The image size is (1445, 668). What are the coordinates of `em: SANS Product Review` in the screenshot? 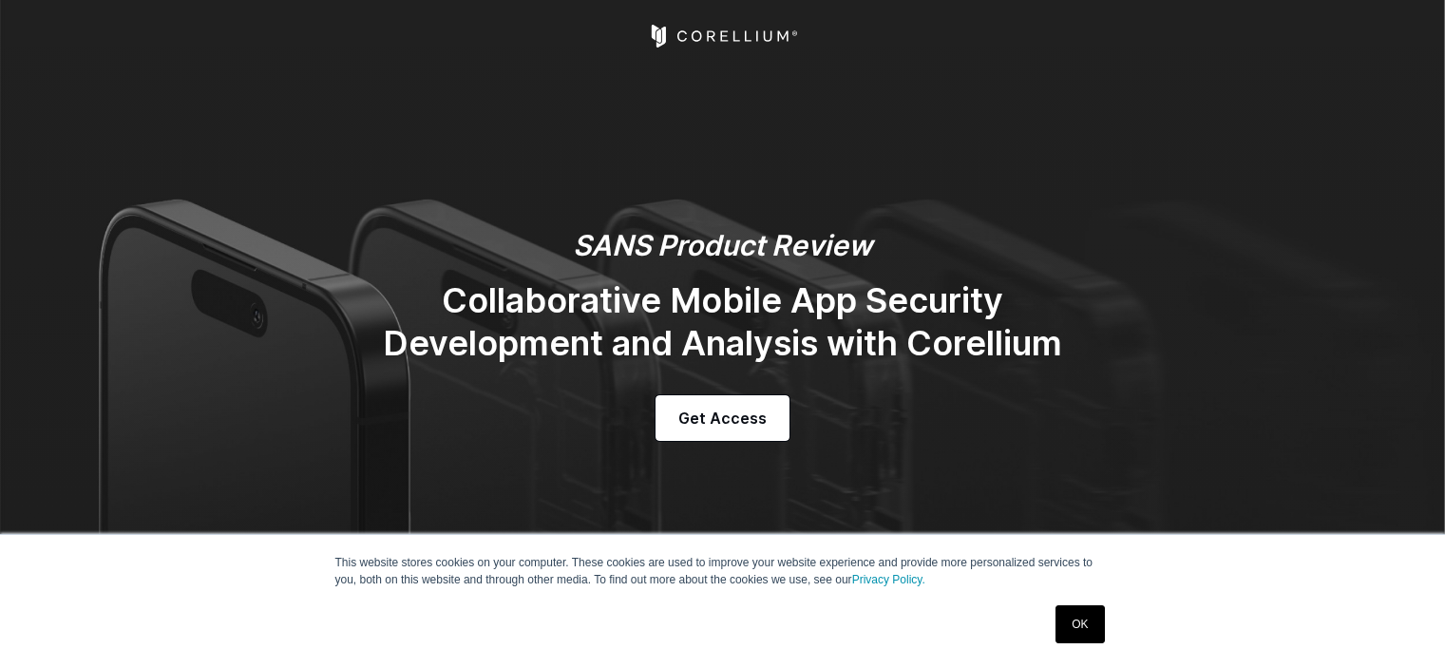 It's located at (722, 245).